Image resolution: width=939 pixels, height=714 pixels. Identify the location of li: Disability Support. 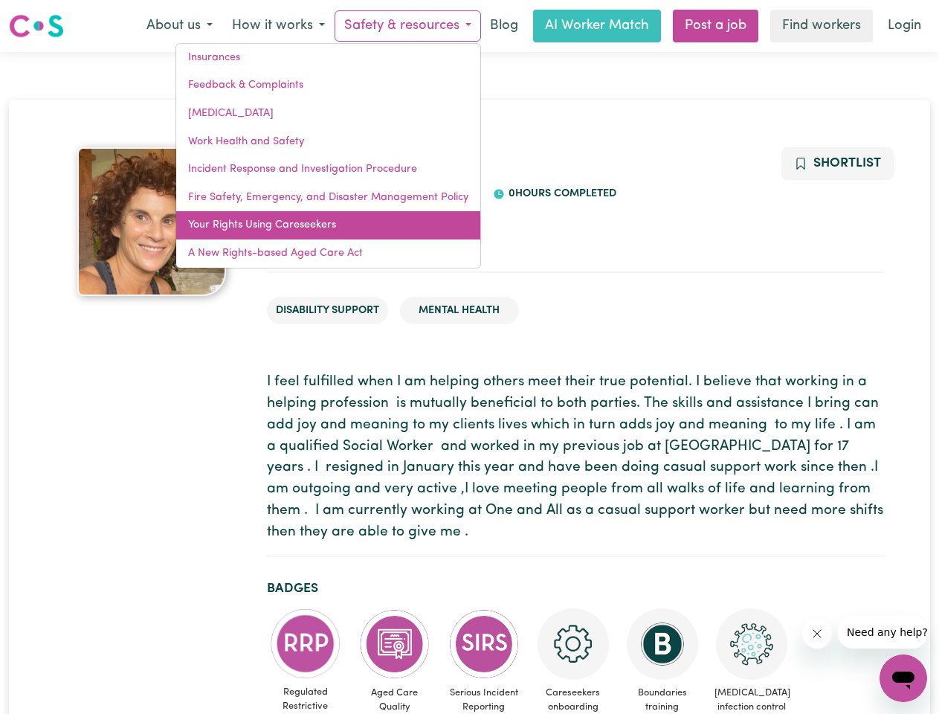
(327, 311).